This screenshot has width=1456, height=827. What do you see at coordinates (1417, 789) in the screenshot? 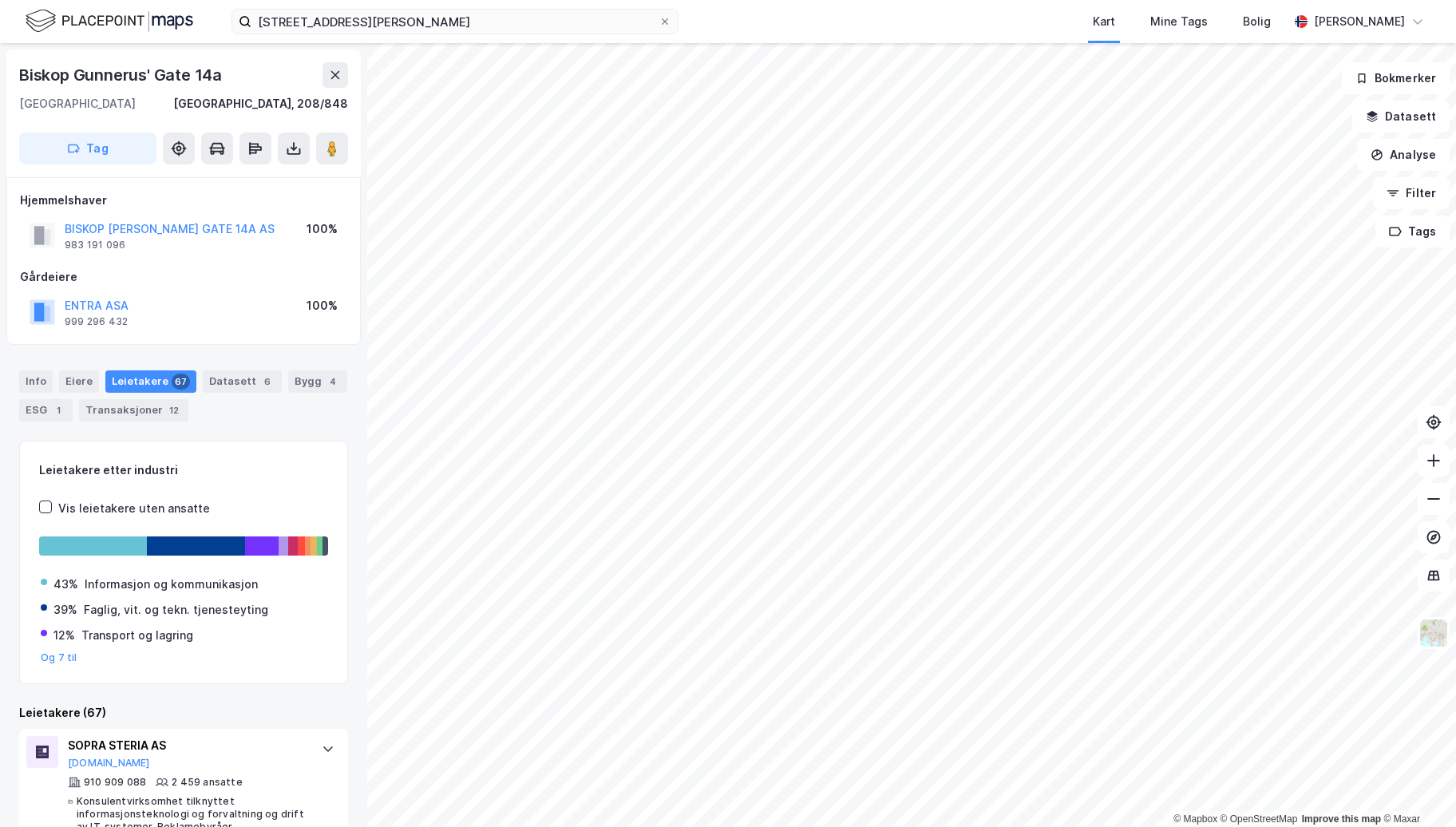
I see `div: Chat Widget` at bounding box center [1417, 789].